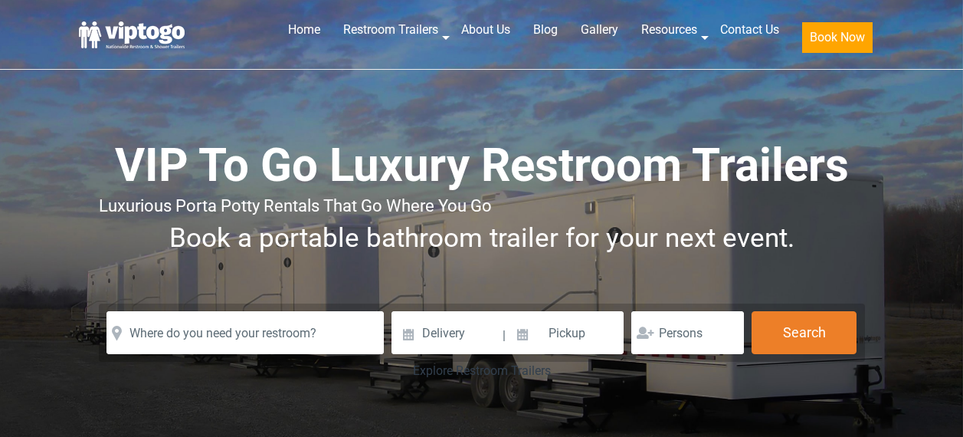 The image size is (963, 437). I want to click on a: Restroom Trailers, so click(391, 30).